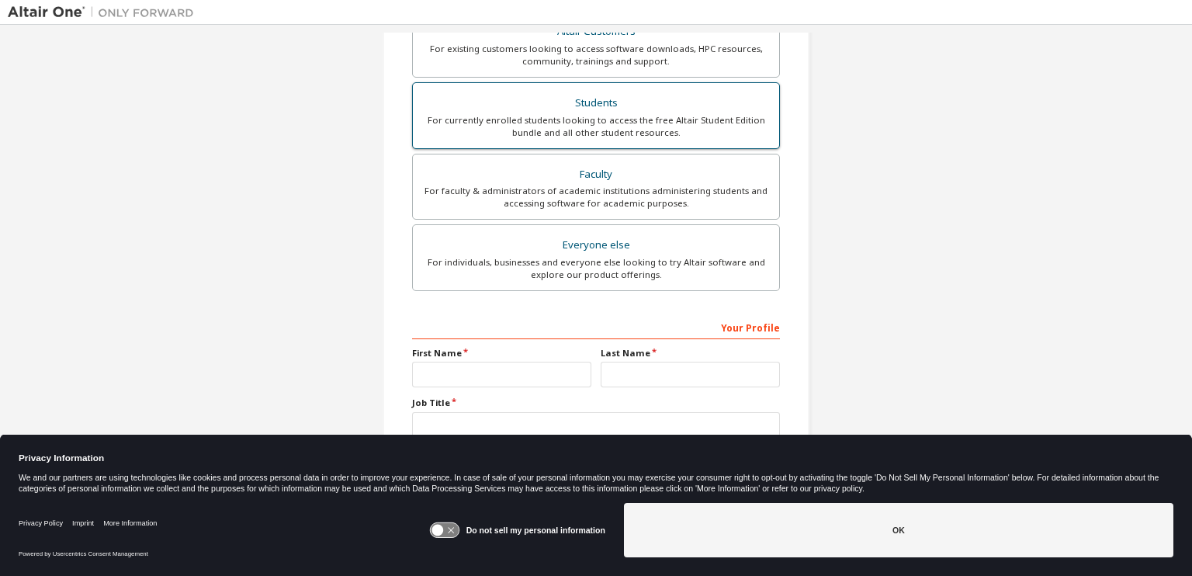  What do you see at coordinates (596, 268) in the screenshot?
I see `div: For individuals, businesses and everyone else looking to try Altair software and explore our prod...` at bounding box center [596, 268].